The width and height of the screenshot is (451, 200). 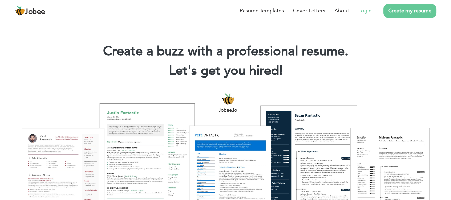 What do you see at coordinates (20, 11) in the screenshot?
I see `img: jobee.io` at bounding box center [20, 11].